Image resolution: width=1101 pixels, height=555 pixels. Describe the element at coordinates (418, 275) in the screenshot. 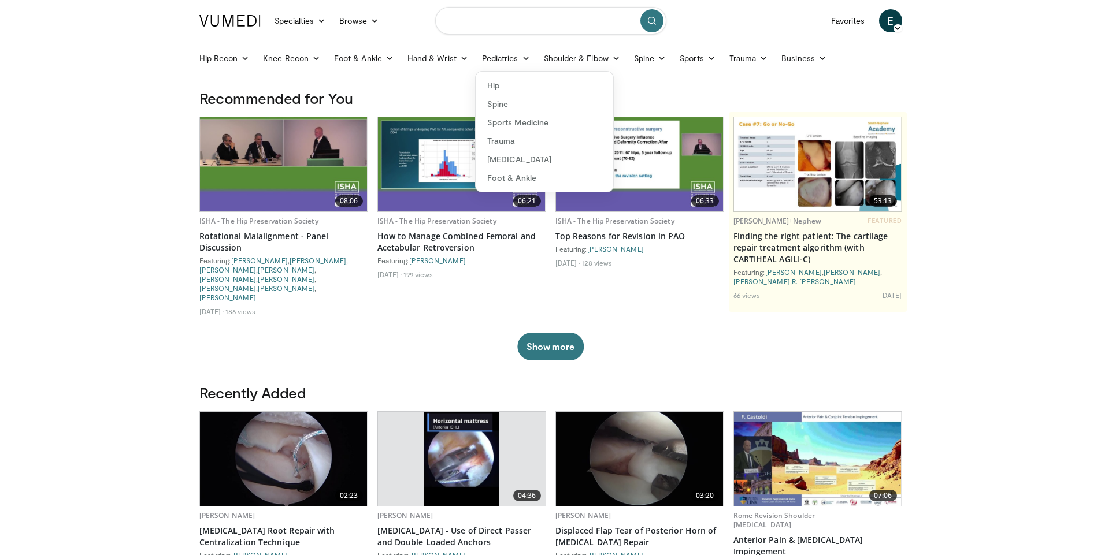

I see `li: 199 views` at that location.